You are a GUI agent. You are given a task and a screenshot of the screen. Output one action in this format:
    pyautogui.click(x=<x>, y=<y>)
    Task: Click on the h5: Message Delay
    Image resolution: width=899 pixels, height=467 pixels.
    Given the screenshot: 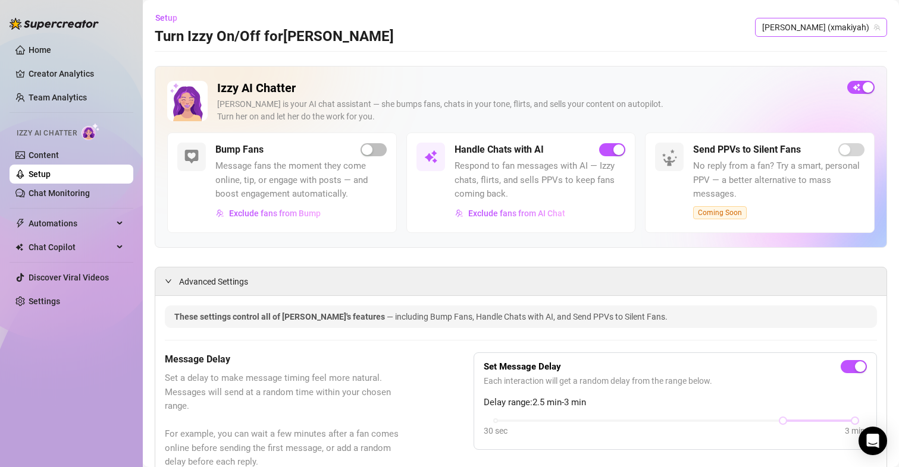 What is the action you would take?
    pyautogui.click(x=289, y=360)
    